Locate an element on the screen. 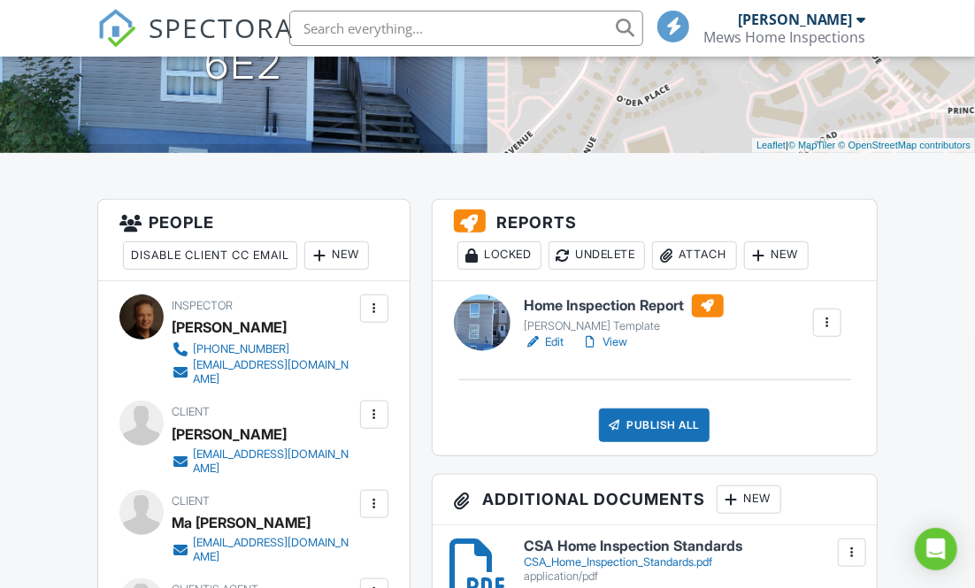 The height and width of the screenshot is (588, 975). input: Search everything... is located at coordinates (466, 28).